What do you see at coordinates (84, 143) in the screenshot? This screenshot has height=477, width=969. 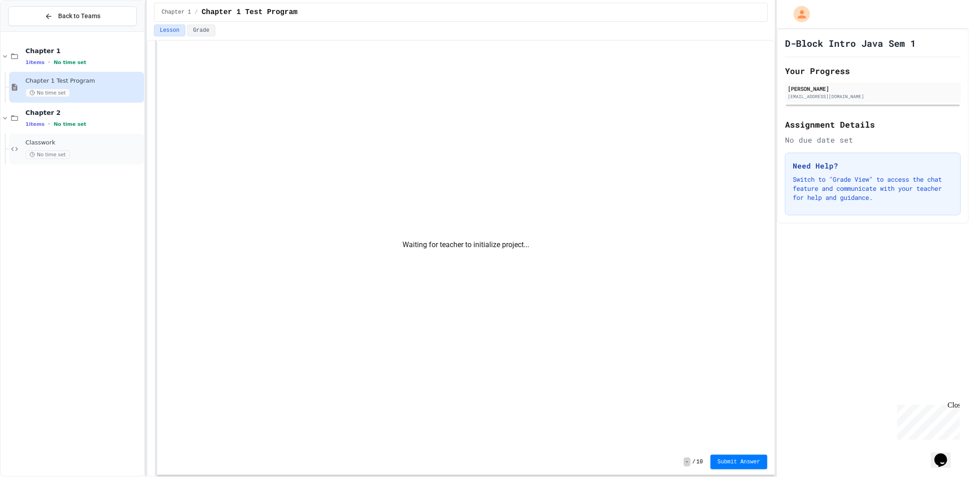 I see `span: Classwork` at bounding box center [84, 143].